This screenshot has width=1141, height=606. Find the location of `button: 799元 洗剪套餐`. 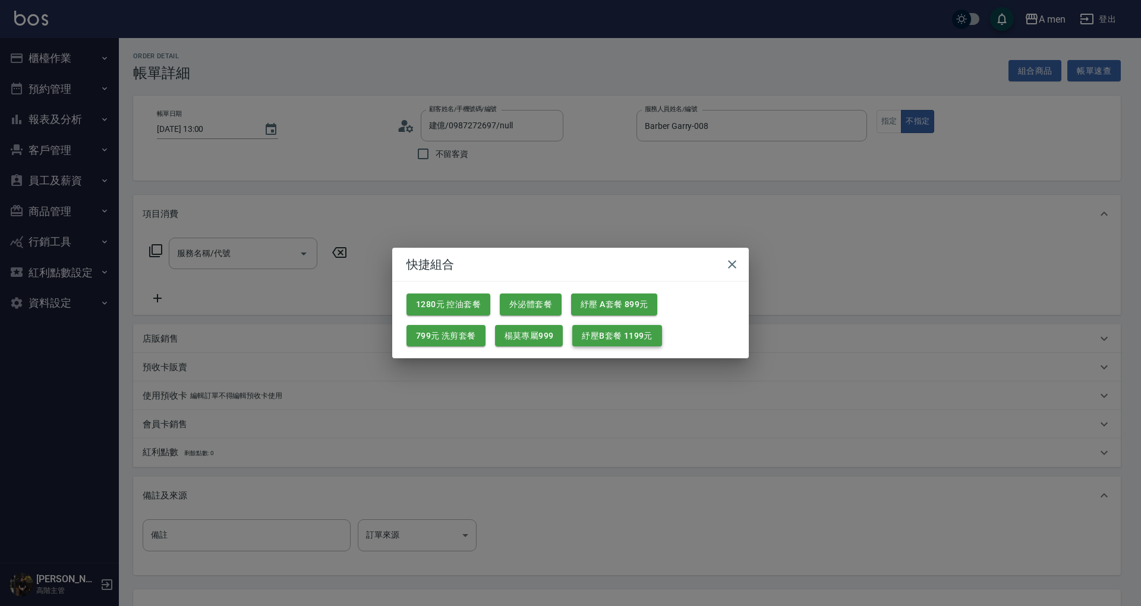

button: 799元 洗剪套餐 is located at coordinates (446, 336).